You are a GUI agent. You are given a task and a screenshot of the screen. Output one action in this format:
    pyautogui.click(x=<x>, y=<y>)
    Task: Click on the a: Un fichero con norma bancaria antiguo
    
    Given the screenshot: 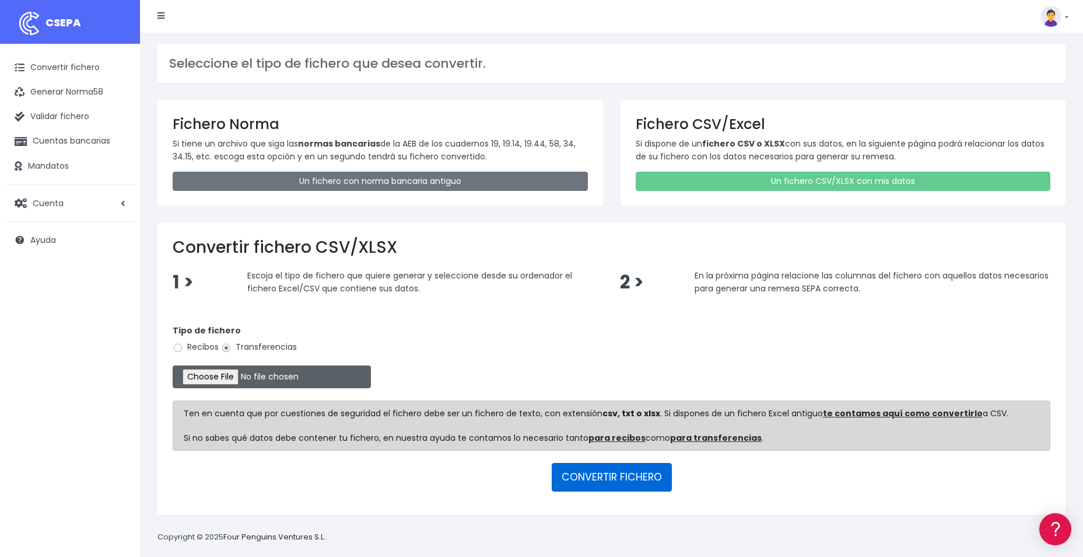 What is the action you would take?
    pyautogui.click(x=380, y=181)
    